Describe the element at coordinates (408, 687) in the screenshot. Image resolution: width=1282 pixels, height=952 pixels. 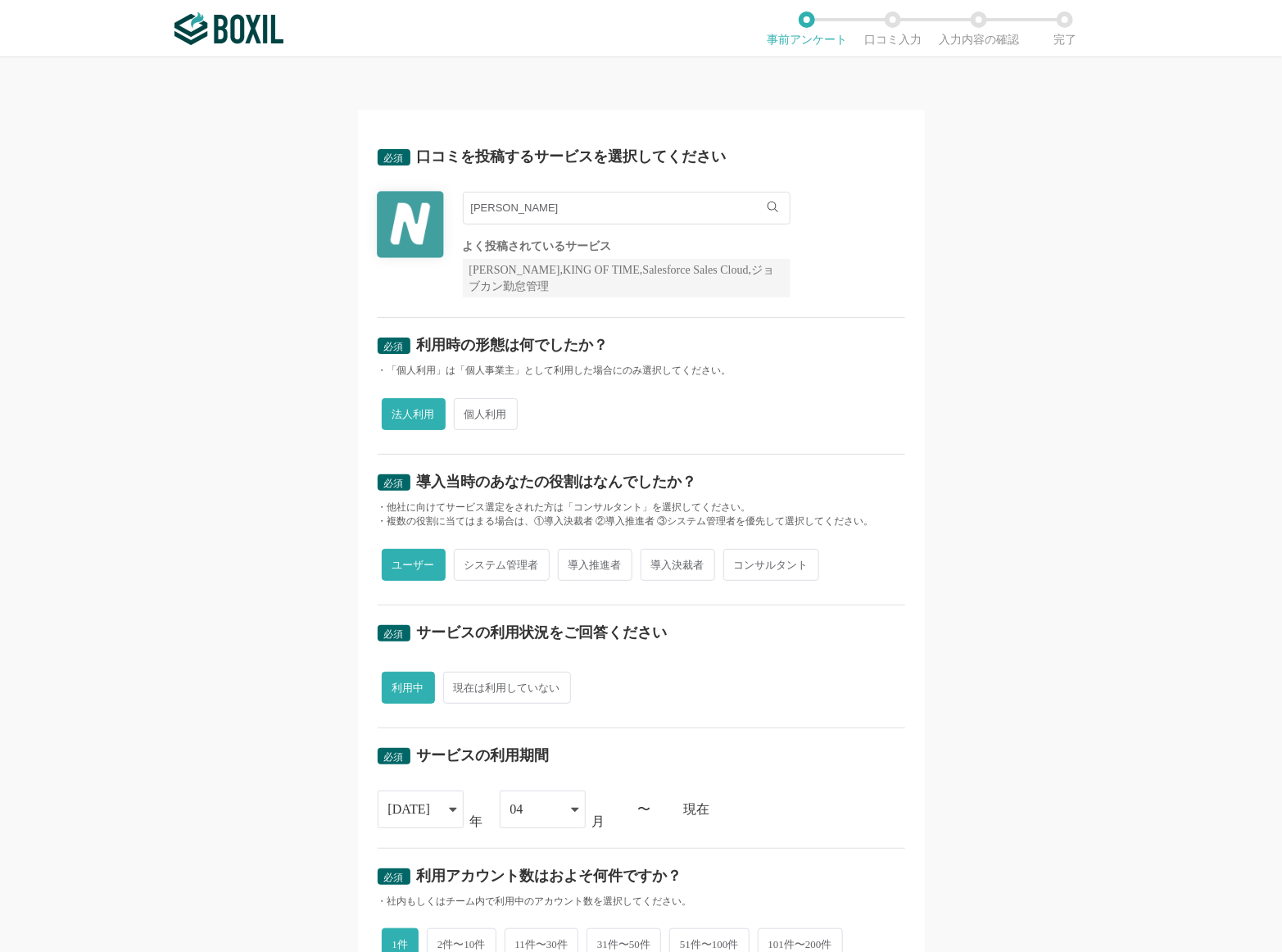
I see `span: 利用中` at that location.